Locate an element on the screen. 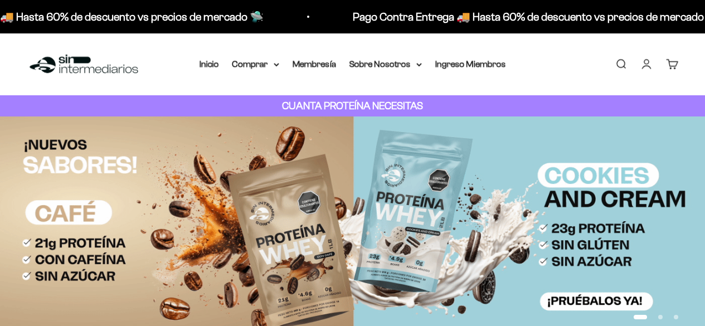  a: Ingreso Miembros is located at coordinates (470, 63).